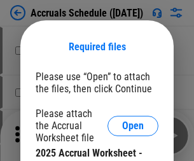 This screenshot has height=161, width=194. I want to click on div: Please attach the Accrual Worksheet file, so click(71, 126).